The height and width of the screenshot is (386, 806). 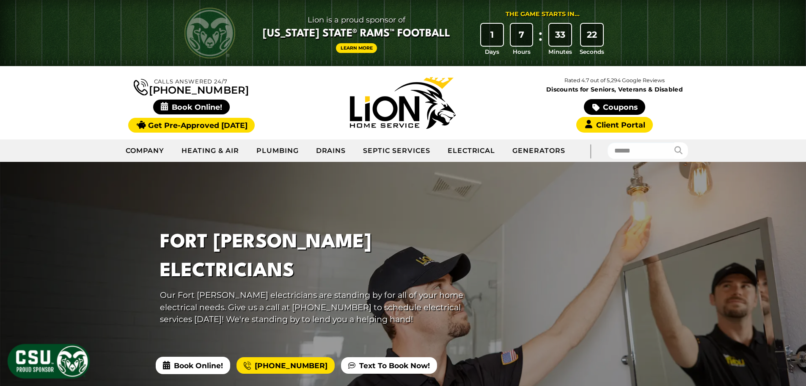 I want to click on span: Discounts for Seniors, Veterans & Disabled, so click(x=615, y=89).